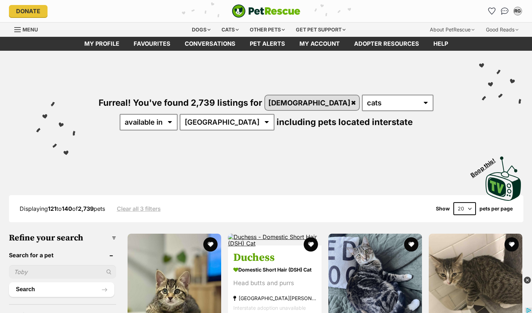 Image resolution: width=532 pixels, height=313 pixels. I want to click on ul: Account quick links, so click(505, 11).